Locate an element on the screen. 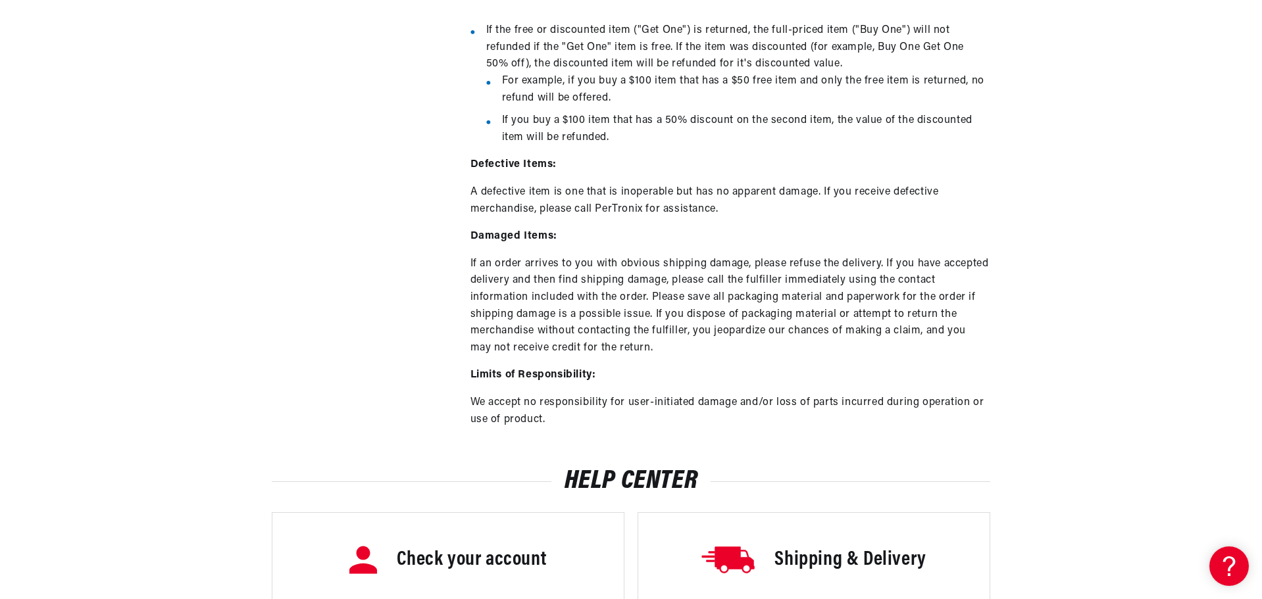  p: We accept no responsibility for user-initiated damage and/or loss of parts incurred during operat... is located at coordinates (730, 411).